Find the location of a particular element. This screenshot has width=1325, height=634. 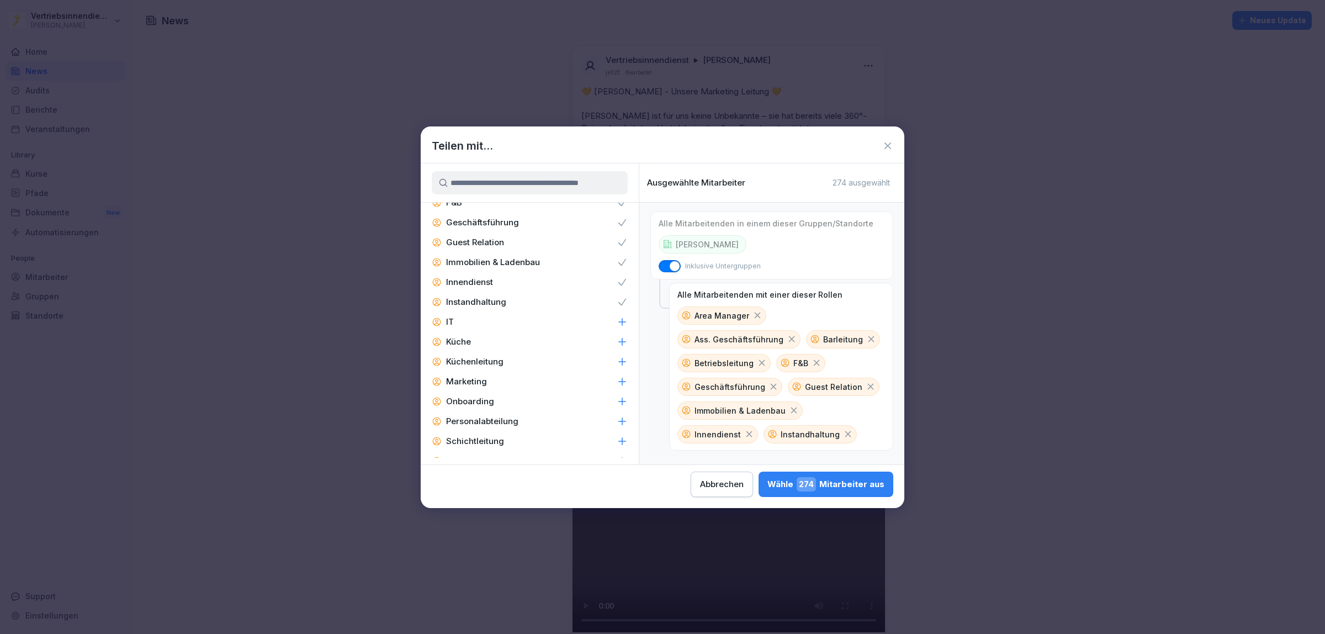

p: Service is located at coordinates (462, 461).